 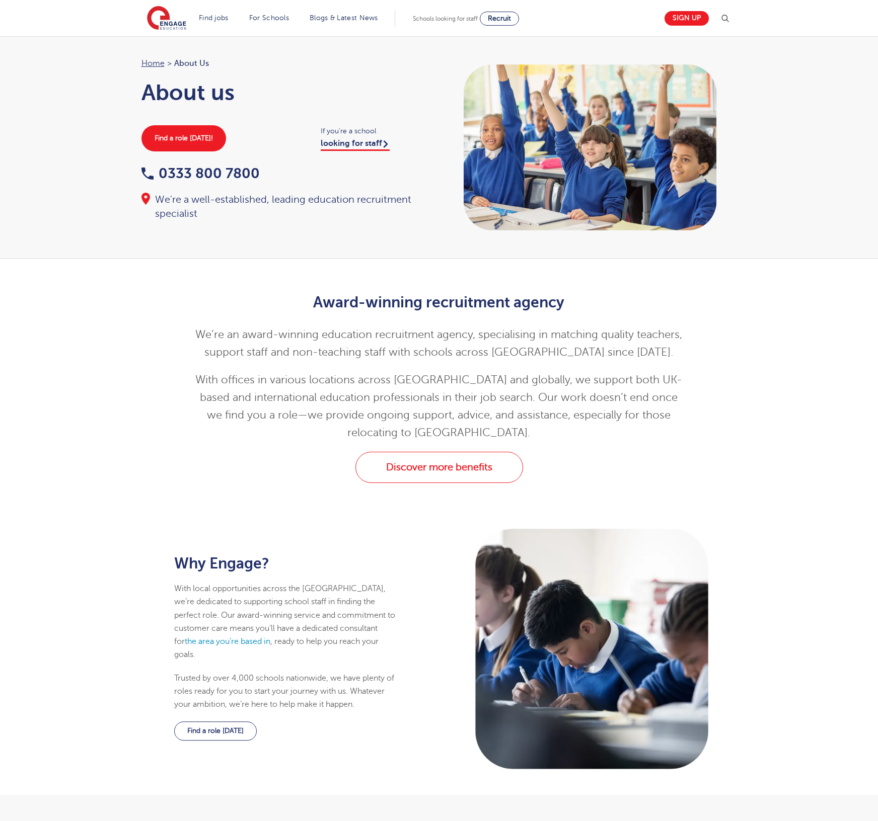 I want to click on a: Sign up, so click(x=686, y=18).